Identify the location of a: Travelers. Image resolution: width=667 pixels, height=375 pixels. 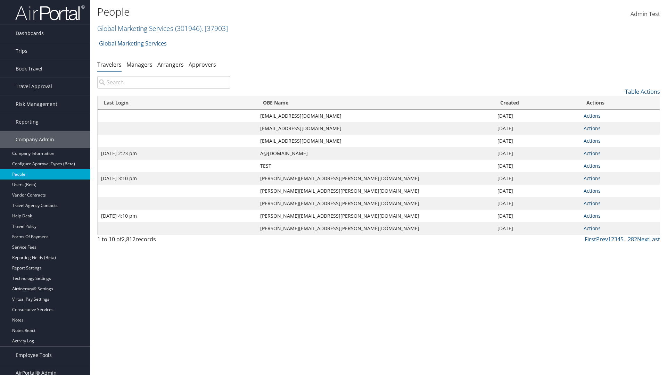
(109, 65).